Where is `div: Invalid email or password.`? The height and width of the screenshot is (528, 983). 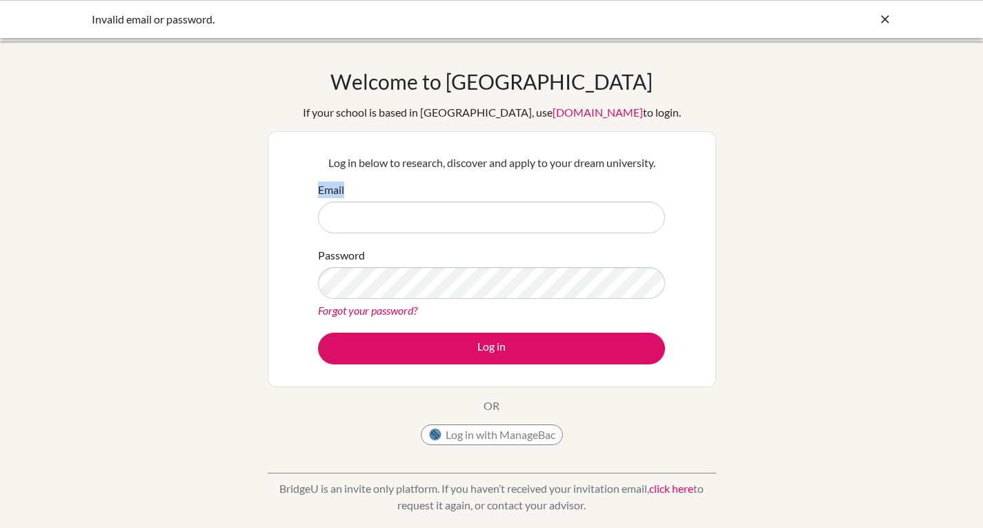 div: Invalid email or password. is located at coordinates (388, 19).